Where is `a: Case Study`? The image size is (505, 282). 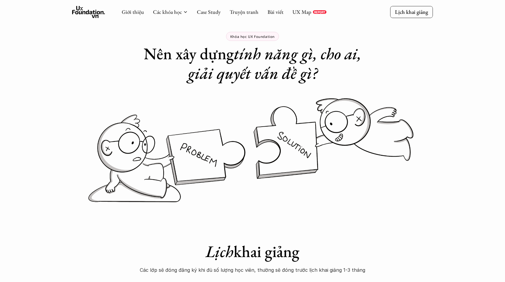 a: Case Study is located at coordinates (209, 12).